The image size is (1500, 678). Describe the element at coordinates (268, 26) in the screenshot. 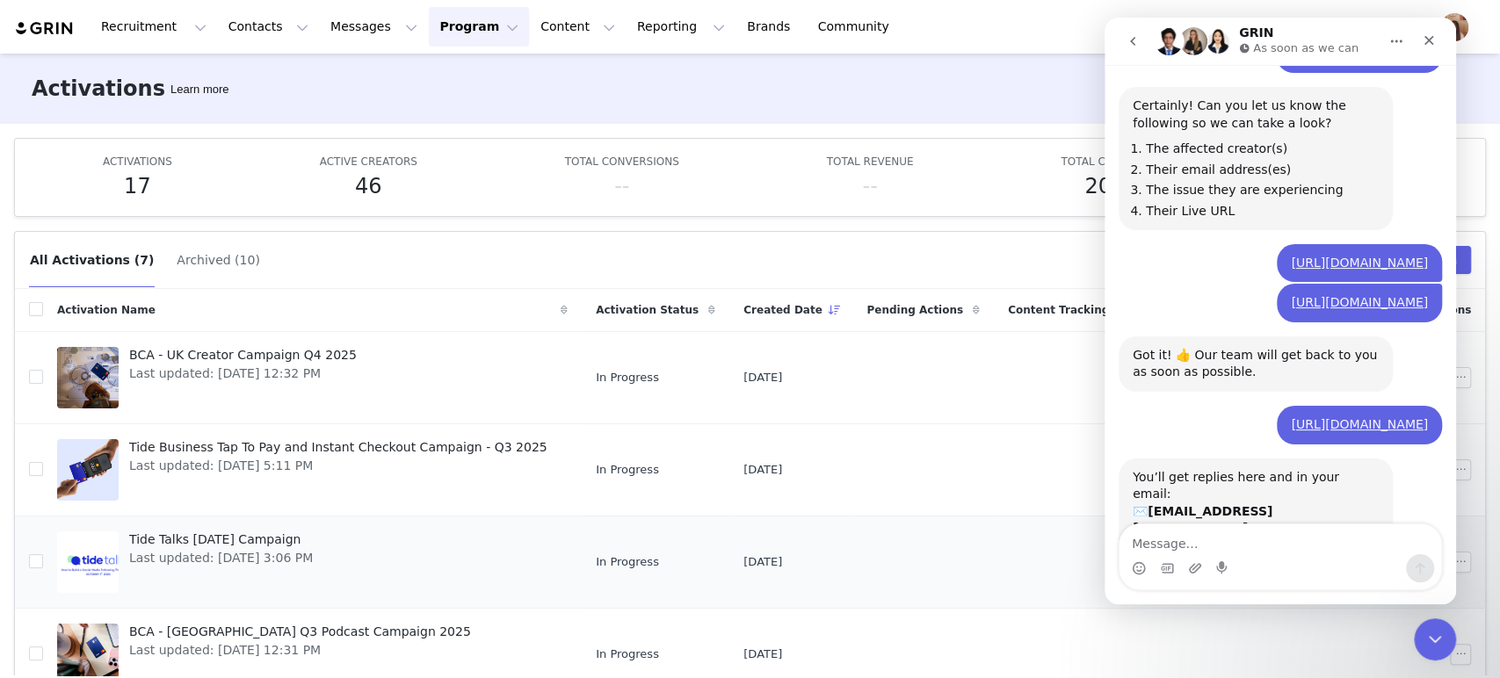

I see `button: Contacts` at that location.